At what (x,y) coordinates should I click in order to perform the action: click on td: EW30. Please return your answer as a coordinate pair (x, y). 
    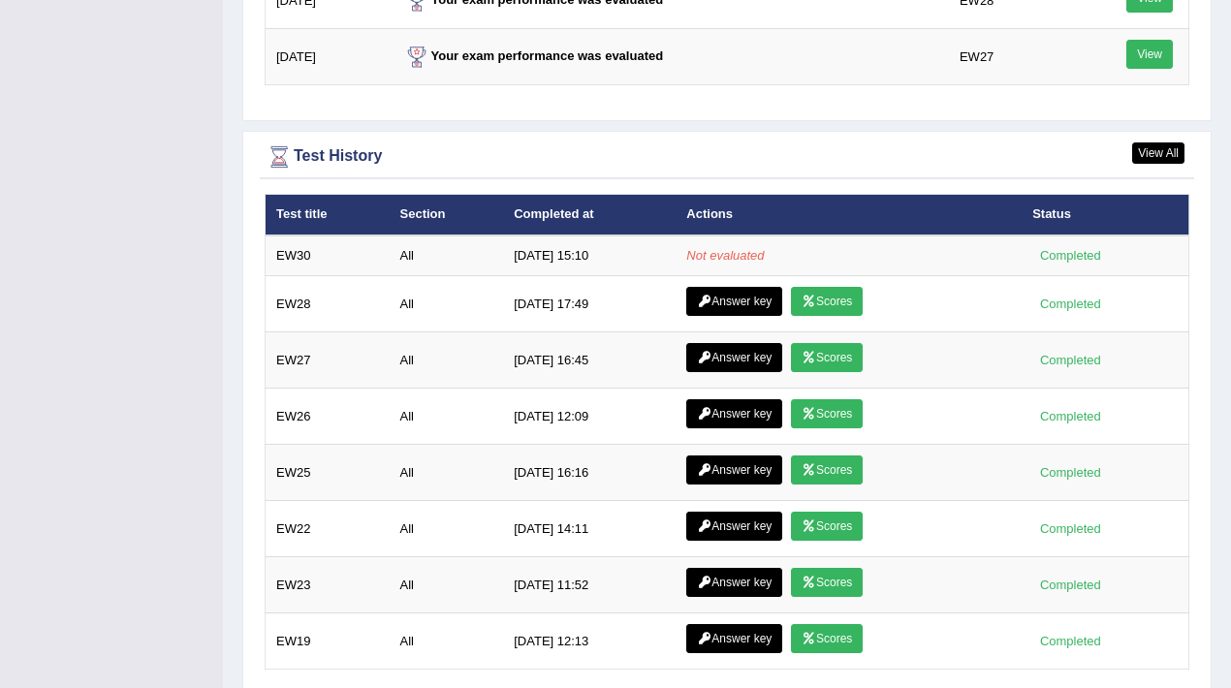
    Looking at the image, I should click on (328, 256).